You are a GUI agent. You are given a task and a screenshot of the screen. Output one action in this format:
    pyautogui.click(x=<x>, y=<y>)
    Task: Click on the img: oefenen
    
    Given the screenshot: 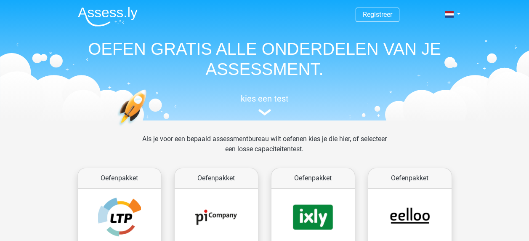 What is the action you would take?
    pyautogui.click(x=148, y=127)
    